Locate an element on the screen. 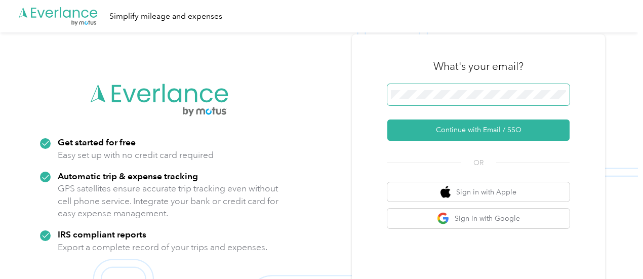 The width and height of the screenshot is (643, 279). strong: Automatic trip & expense tracking is located at coordinates (128, 176).